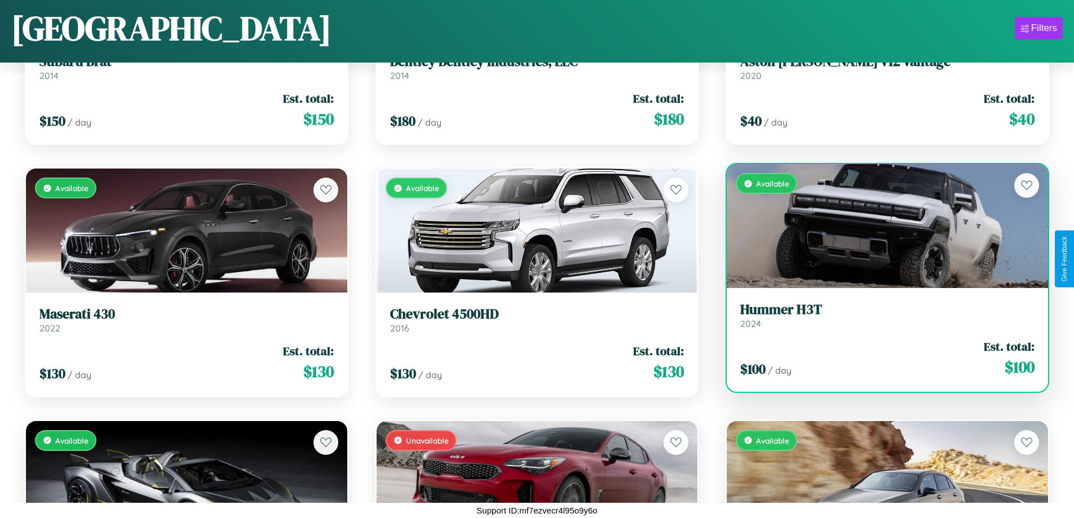 Image resolution: width=1074 pixels, height=518 pixels. What do you see at coordinates (427, 440) in the screenshot?
I see `span: Unavailable` at bounding box center [427, 440].